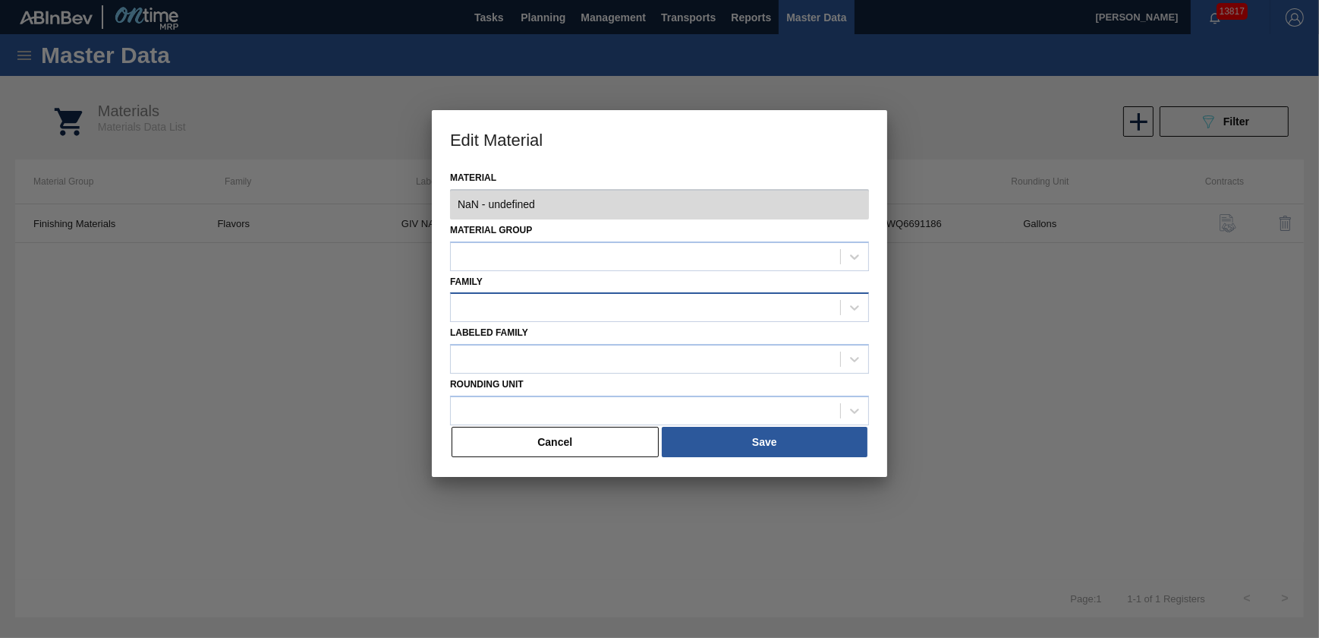 The width and height of the screenshot is (1319, 638). What do you see at coordinates (555, 442) in the screenshot?
I see `button: Cancel` at bounding box center [555, 442].